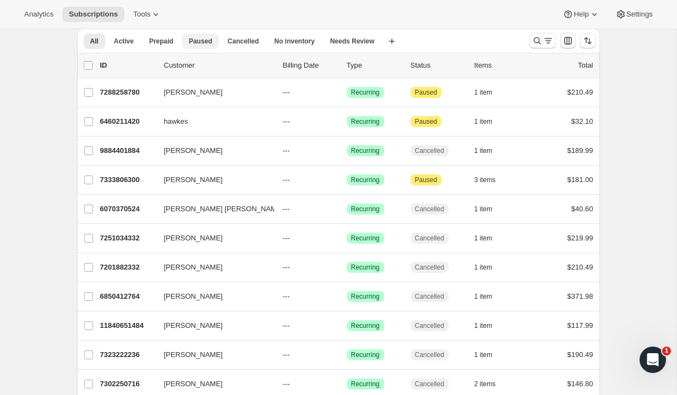 This screenshot has height=395, width=677. Describe the element at coordinates (667, 351) in the screenshot. I see `span: 1` at that location.